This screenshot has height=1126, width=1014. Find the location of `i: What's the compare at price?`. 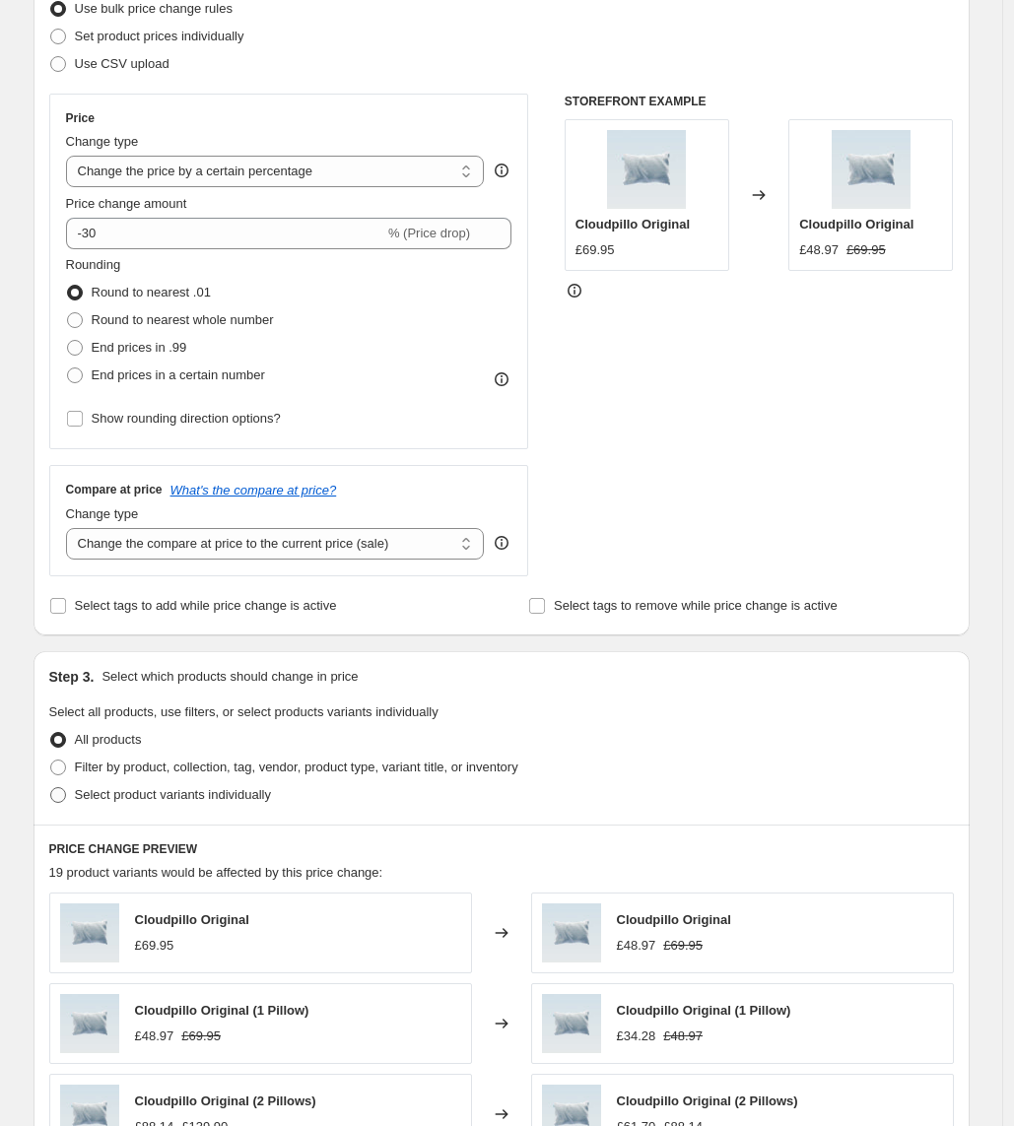

i: What's the compare at price? is located at coordinates (253, 490).